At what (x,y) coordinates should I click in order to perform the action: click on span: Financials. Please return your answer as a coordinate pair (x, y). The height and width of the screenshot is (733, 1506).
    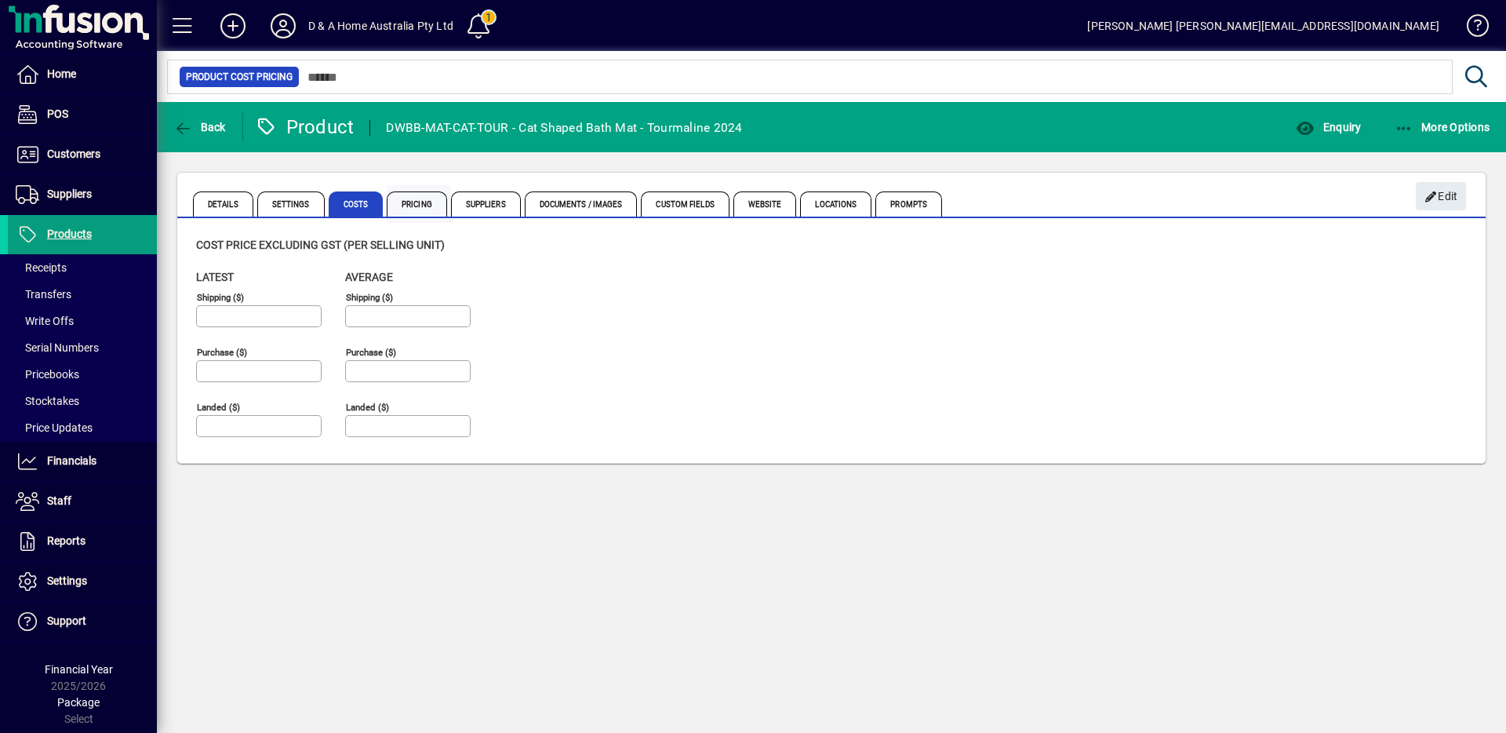
    Looking at the image, I should click on (71, 460).